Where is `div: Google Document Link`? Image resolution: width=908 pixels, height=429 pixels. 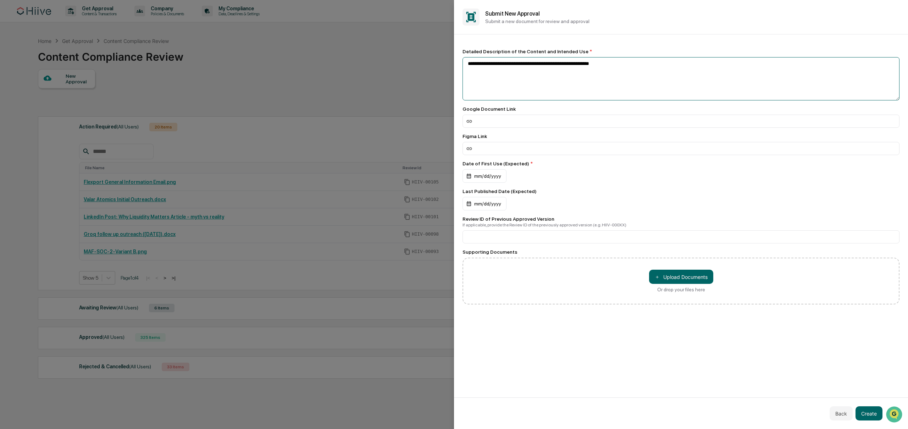 div: Google Document Link is located at coordinates (681, 109).